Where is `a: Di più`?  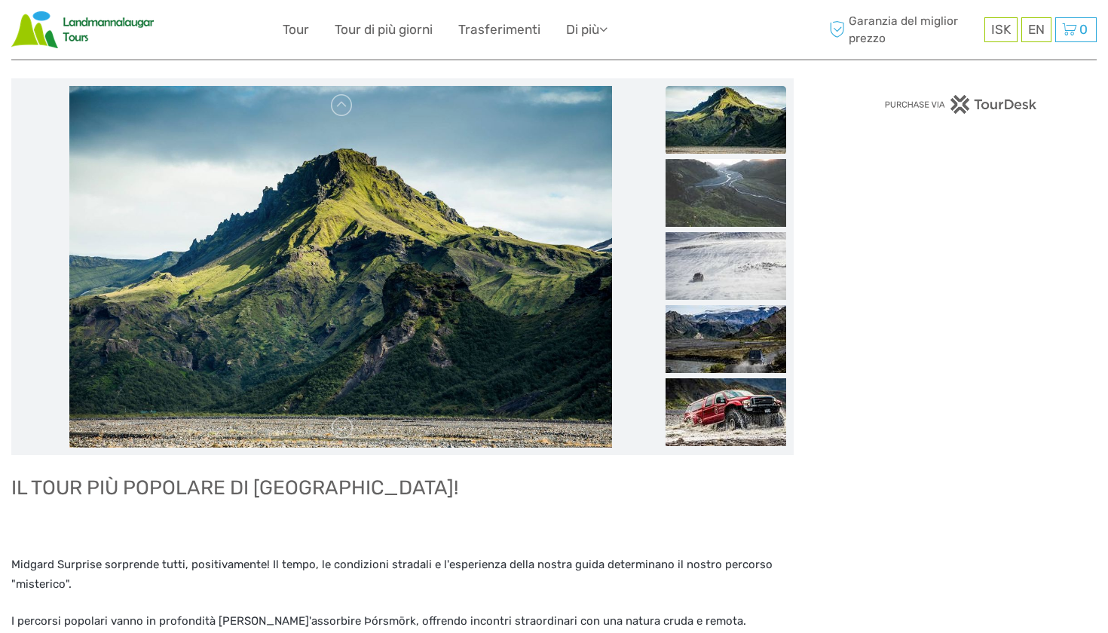
a: Di più is located at coordinates (586, 29).